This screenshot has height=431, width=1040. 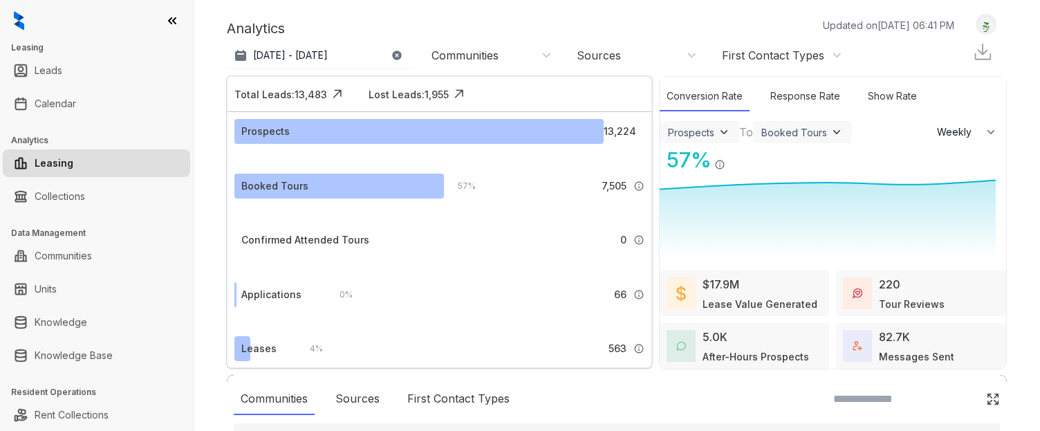 I want to click on li: Units, so click(x=96, y=289).